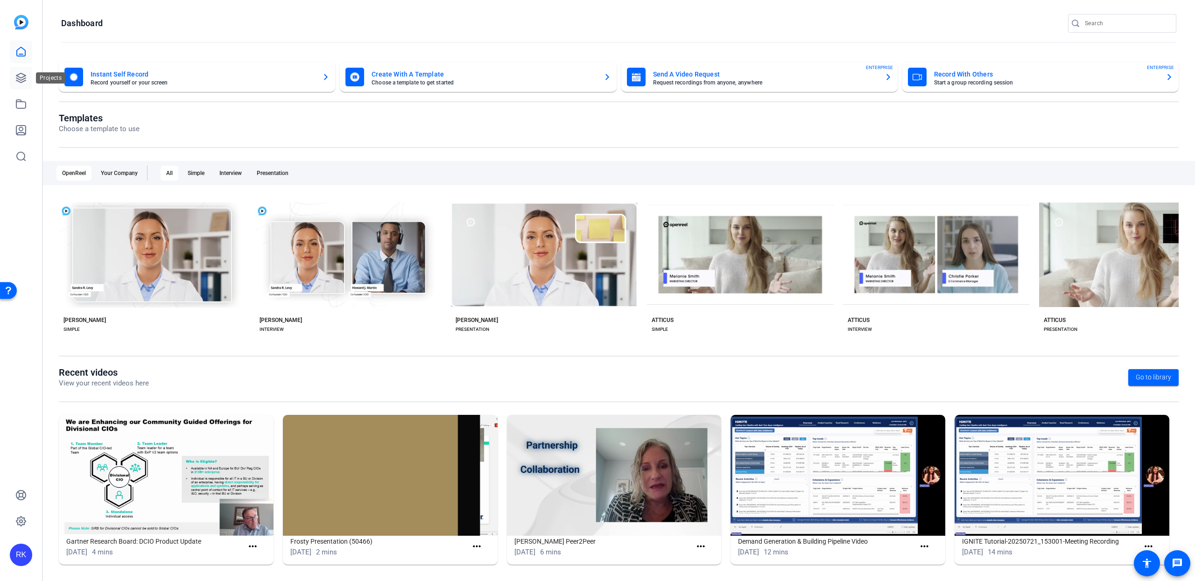 The height and width of the screenshot is (581, 1195). What do you see at coordinates (273, 173) in the screenshot?
I see `div: Presentation` at bounding box center [273, 173].